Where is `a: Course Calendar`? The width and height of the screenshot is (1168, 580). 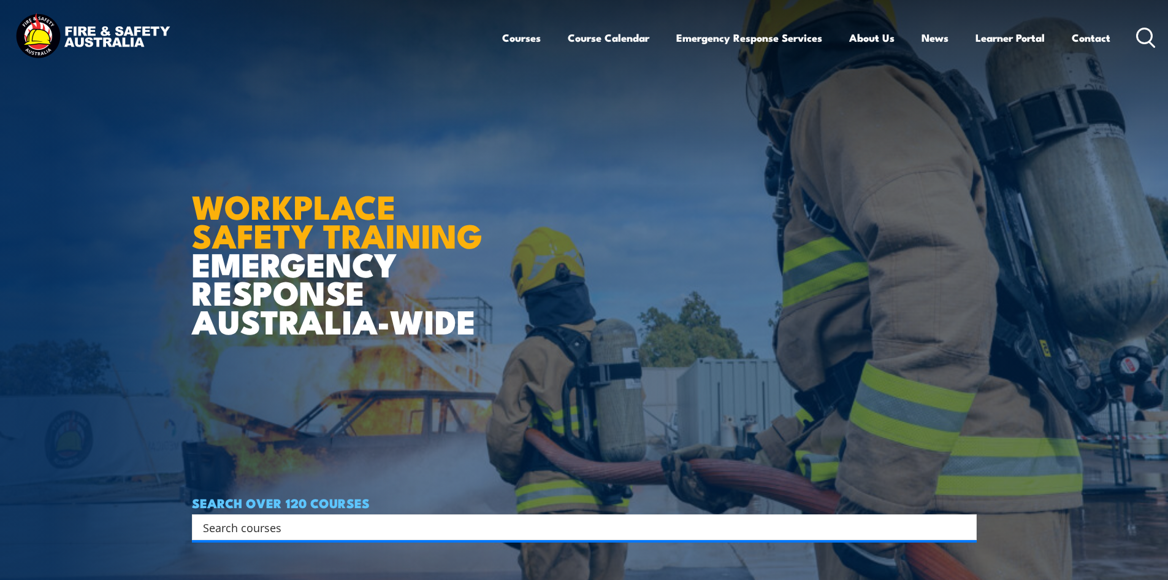
a: Course Calendar is located at coordinates (608, 37).